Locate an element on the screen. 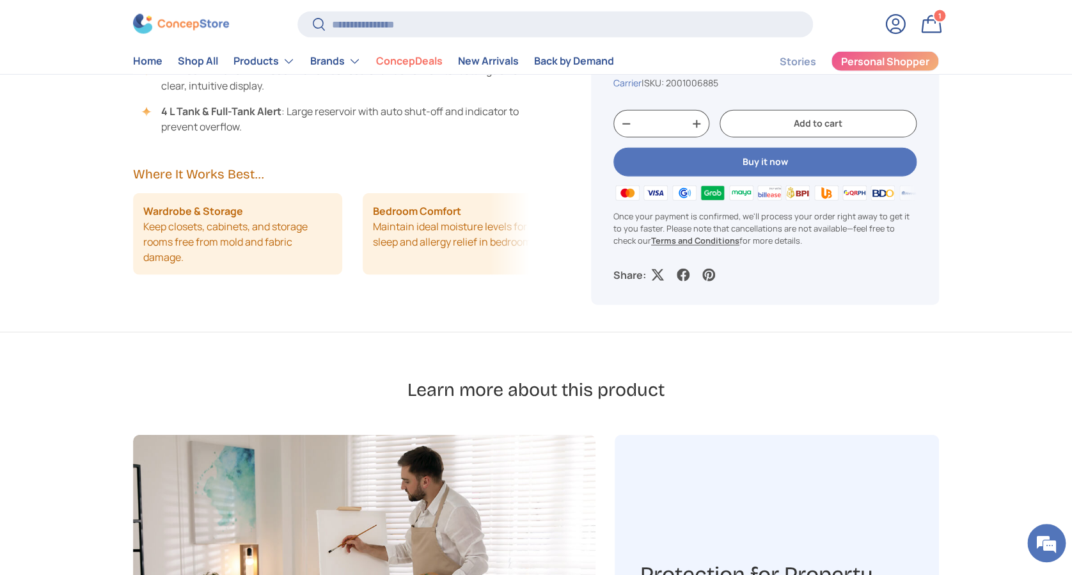 The width and height of the screenshot is (1072, 575). img: billease is located at coordinates (769, 193).